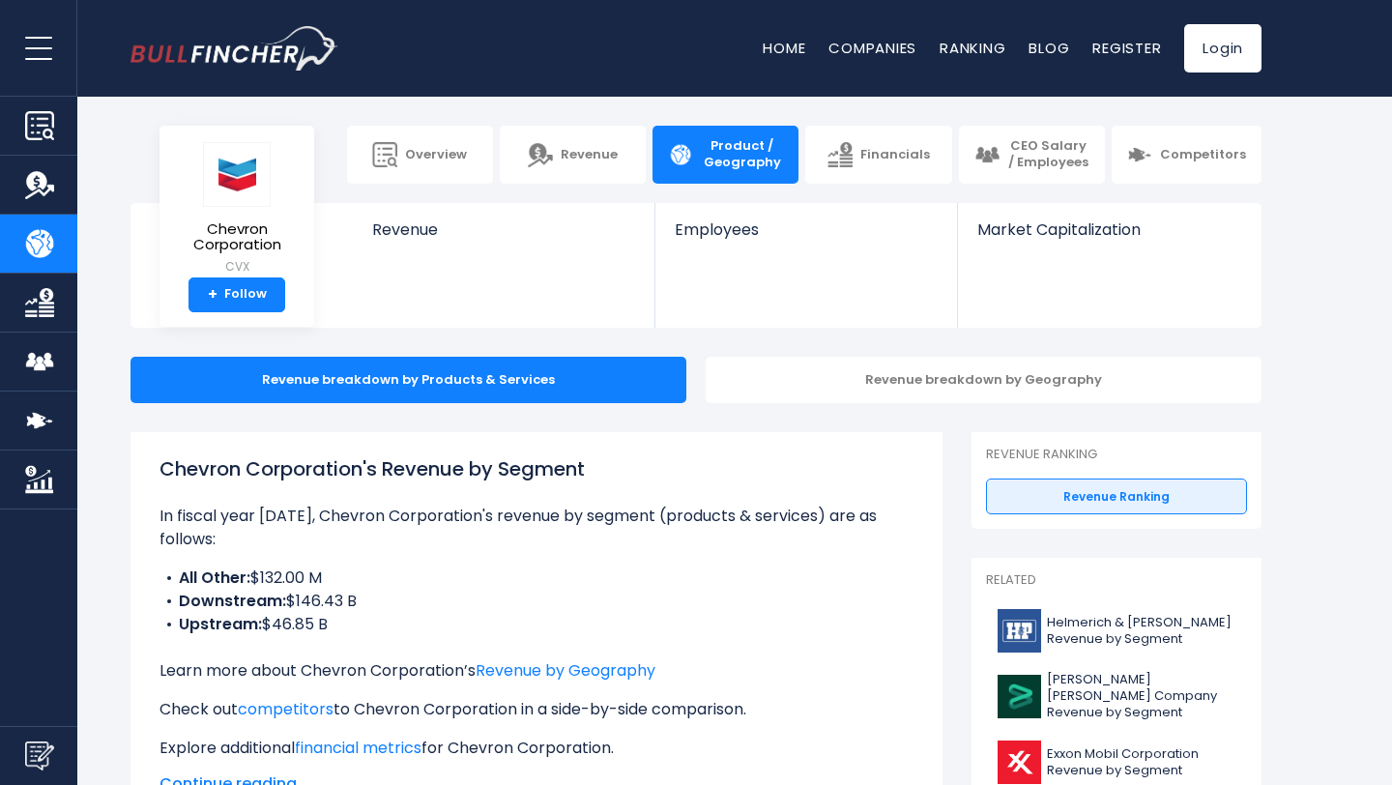 The height and width of the screenshot is (785, 1392). I want to click on span: Product / Geography, so click(742, 155).